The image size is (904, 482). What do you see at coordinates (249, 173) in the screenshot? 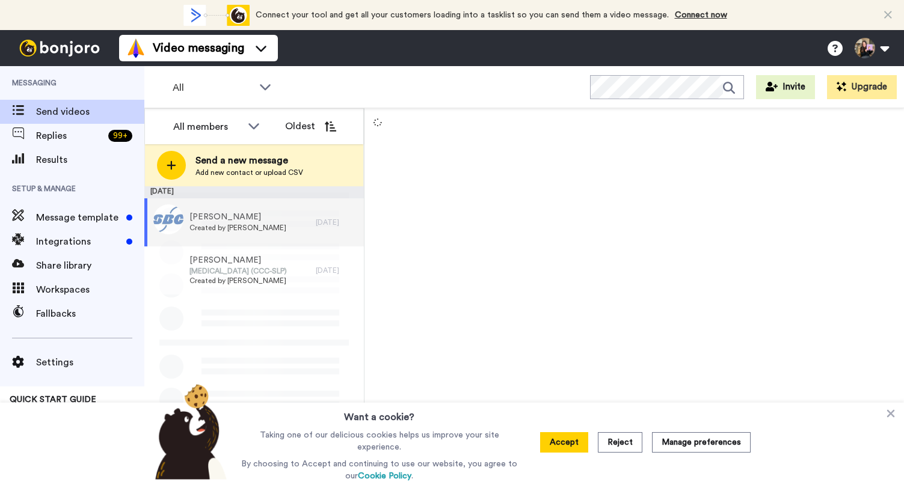
I see `span: Add new contact or upload CSV` at bounding box center [249, 173].